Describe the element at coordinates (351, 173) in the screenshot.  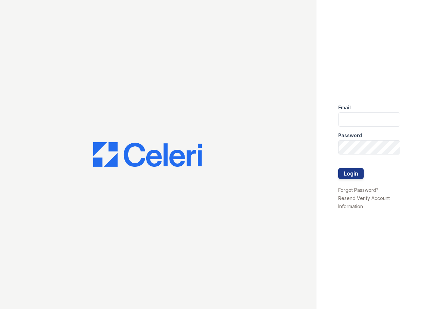
I see `button: Login` at that location.